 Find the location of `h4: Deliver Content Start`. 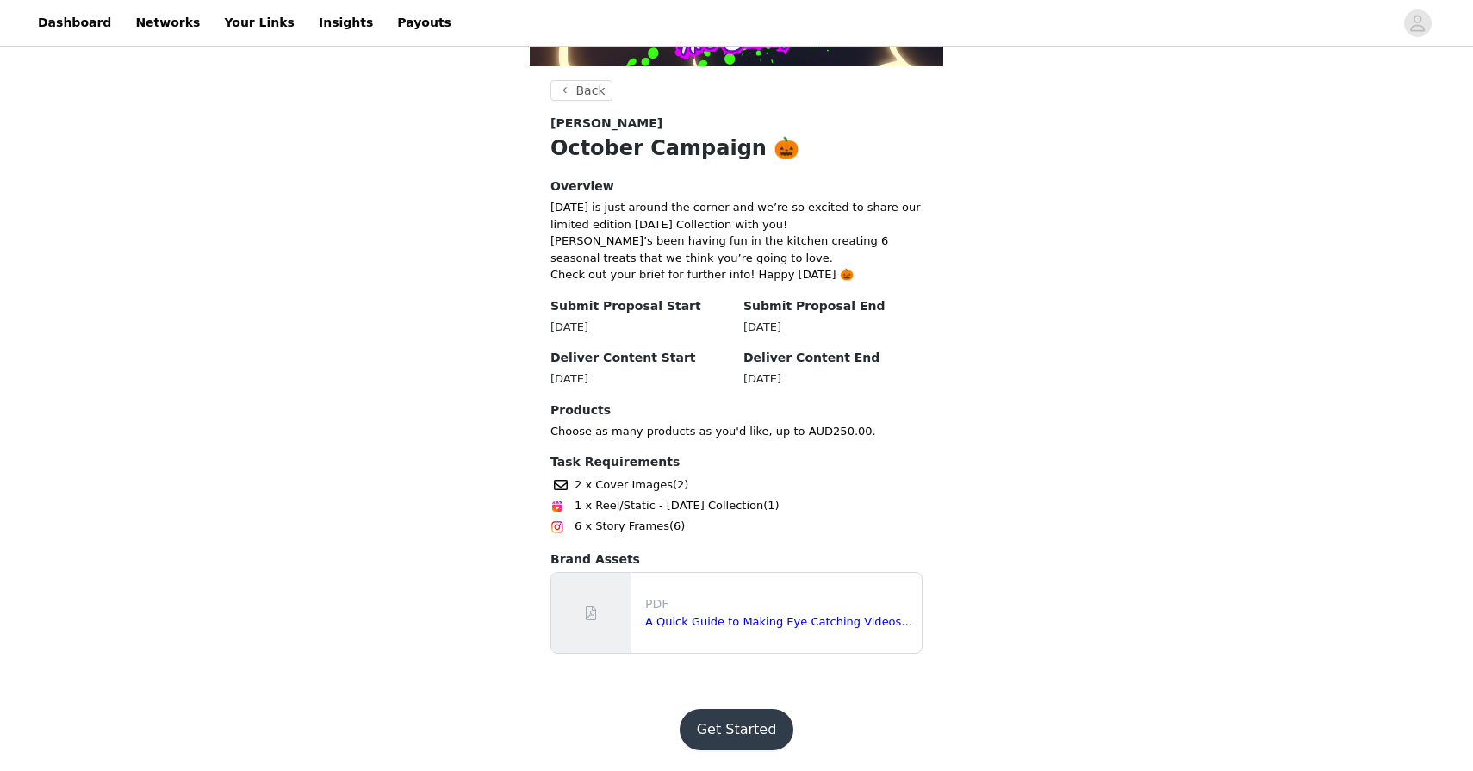

h4: Deliver Content Start is located at coordinates (640, 357).